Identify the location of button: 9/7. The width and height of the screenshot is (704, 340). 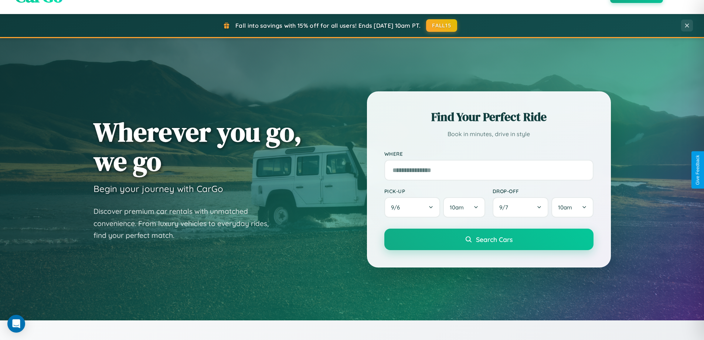
(521, 207).